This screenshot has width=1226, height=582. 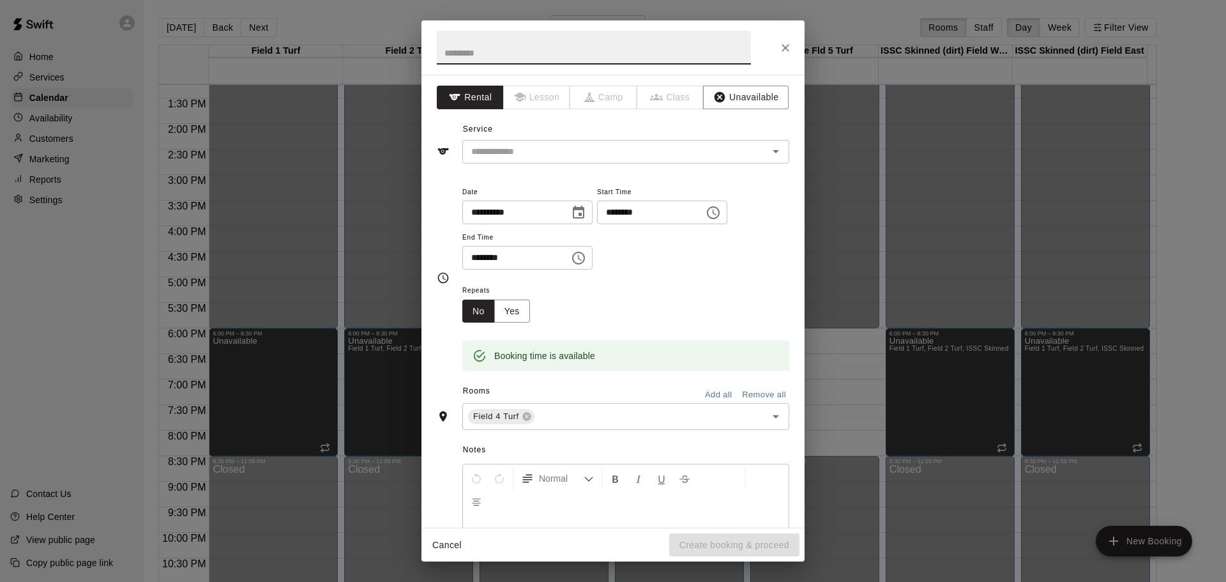 What do you see at coordinates (512, 311) in the screenshot?
I see `button: Yes` at bounding box center [512, 311].